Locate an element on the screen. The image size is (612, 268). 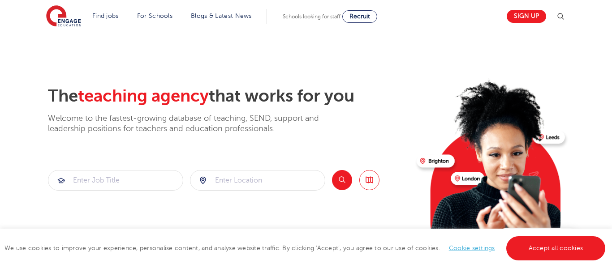
span: We use cookies to improve your experience, personalise content, and analyse website traffic. By c... is located at coordinates (306, 248).